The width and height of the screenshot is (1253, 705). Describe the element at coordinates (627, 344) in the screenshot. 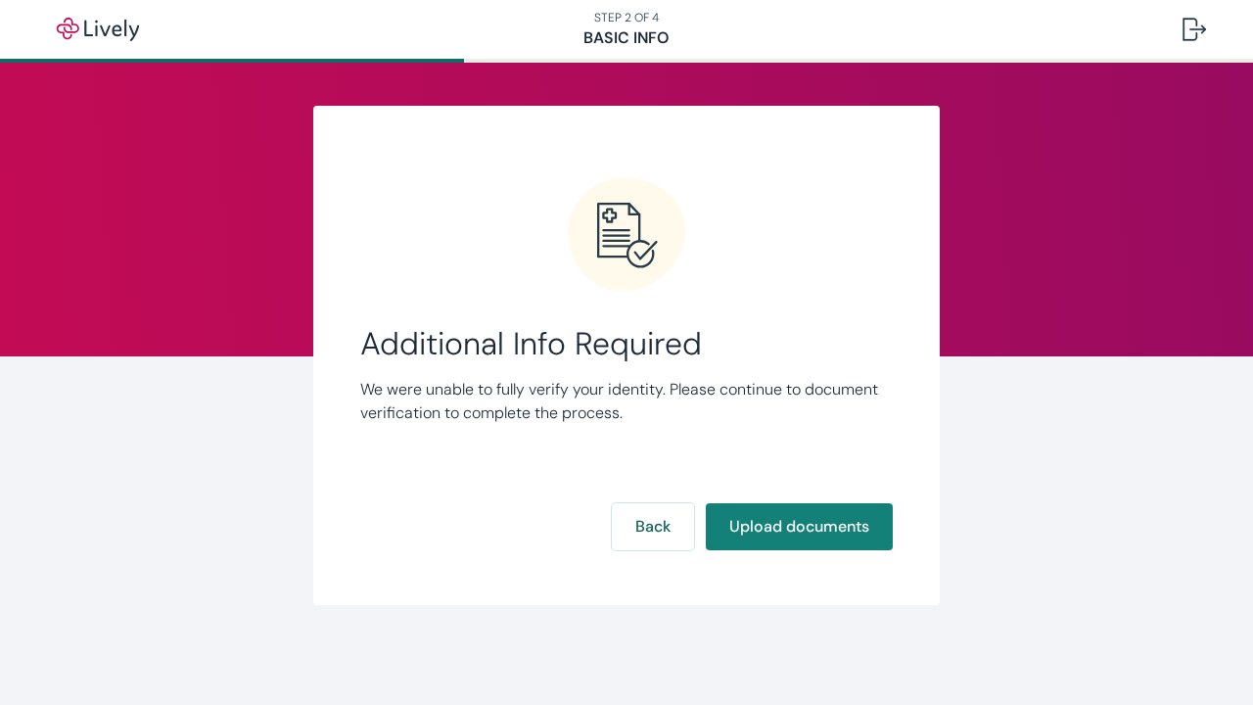

I see `span: Additional Info Required` at that location.